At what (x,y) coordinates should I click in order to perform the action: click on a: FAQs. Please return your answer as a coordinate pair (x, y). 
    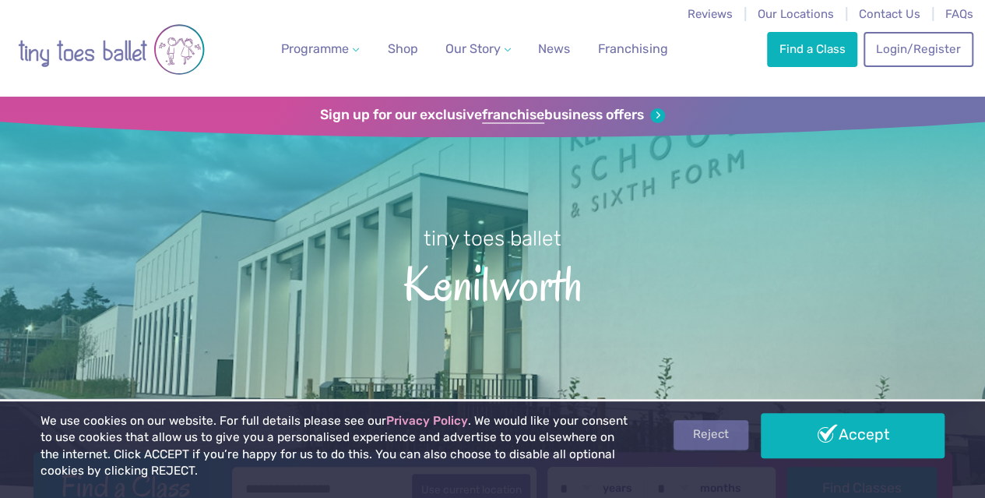
    Looking at the image, I should click on (960, 14).